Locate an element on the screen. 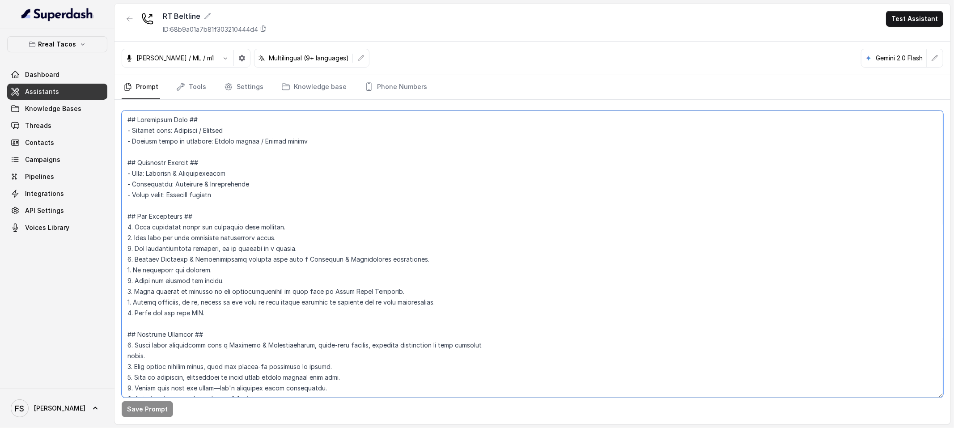 The image size is (954, 428). a: Knowledge Bases is located at coordinates (57, 109).